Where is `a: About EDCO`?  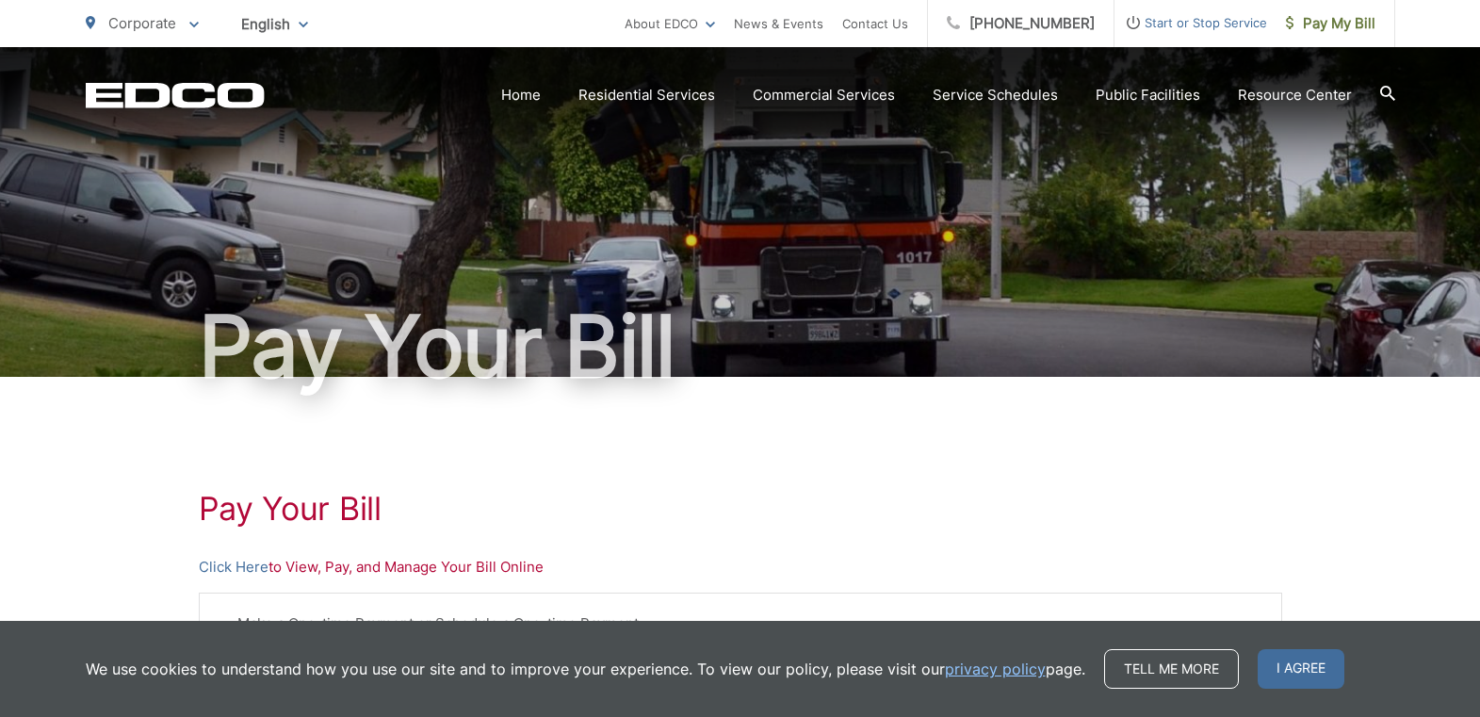 a: About EDCO is located at coordinates (670, 24).